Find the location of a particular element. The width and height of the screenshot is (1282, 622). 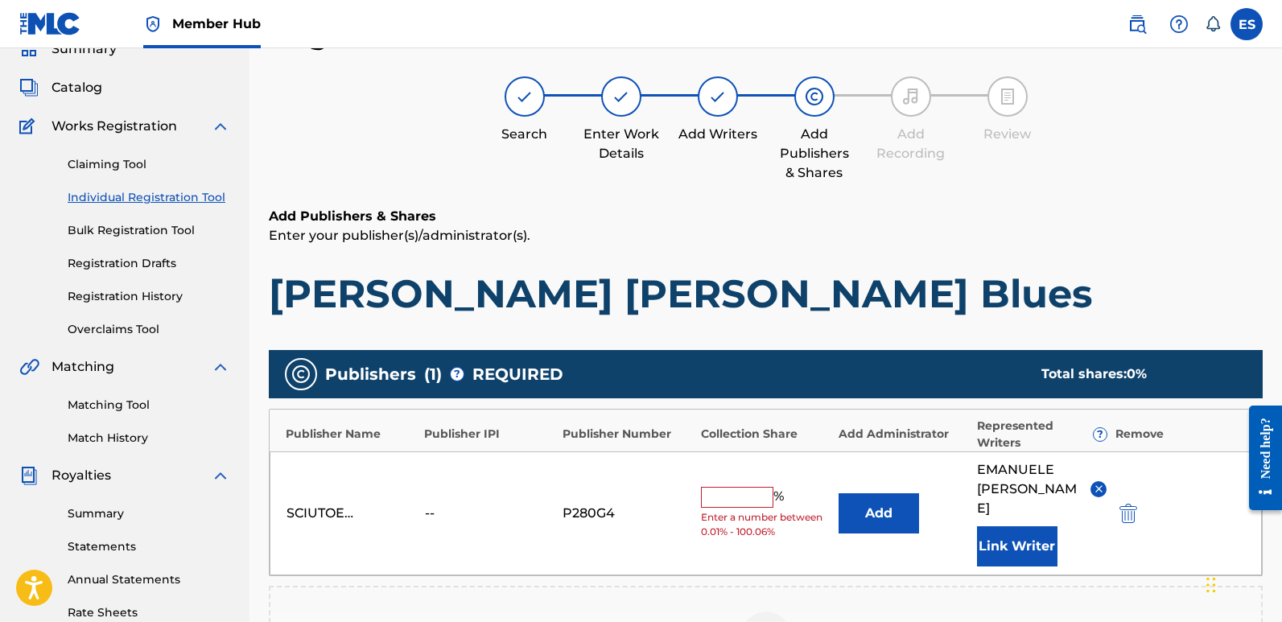

img: Matching is located at coordinates (29, 367).